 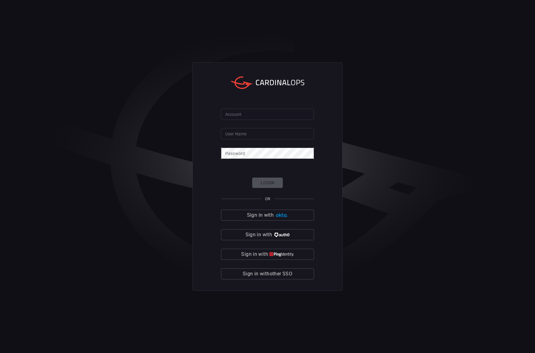 I want to click on input: Type your user name, so click(x=267, y=134).